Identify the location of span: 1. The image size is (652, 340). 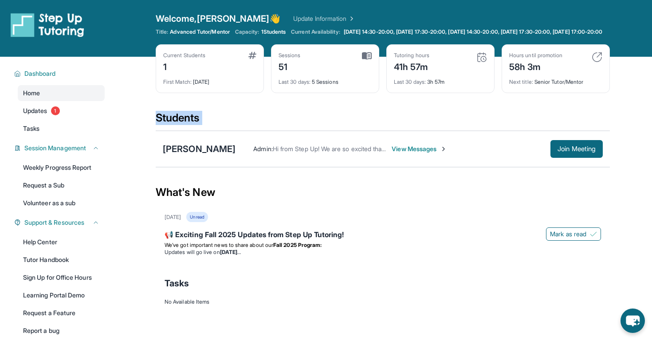
(55, 111).